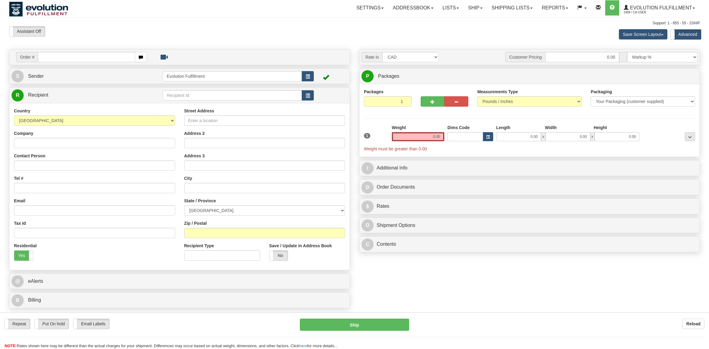 Image resolution: width=709 pixels, height=349 pixels. Describe the element at coordinates (498, 92) in the screenshot. I see `label: Measurements Type` at that location.